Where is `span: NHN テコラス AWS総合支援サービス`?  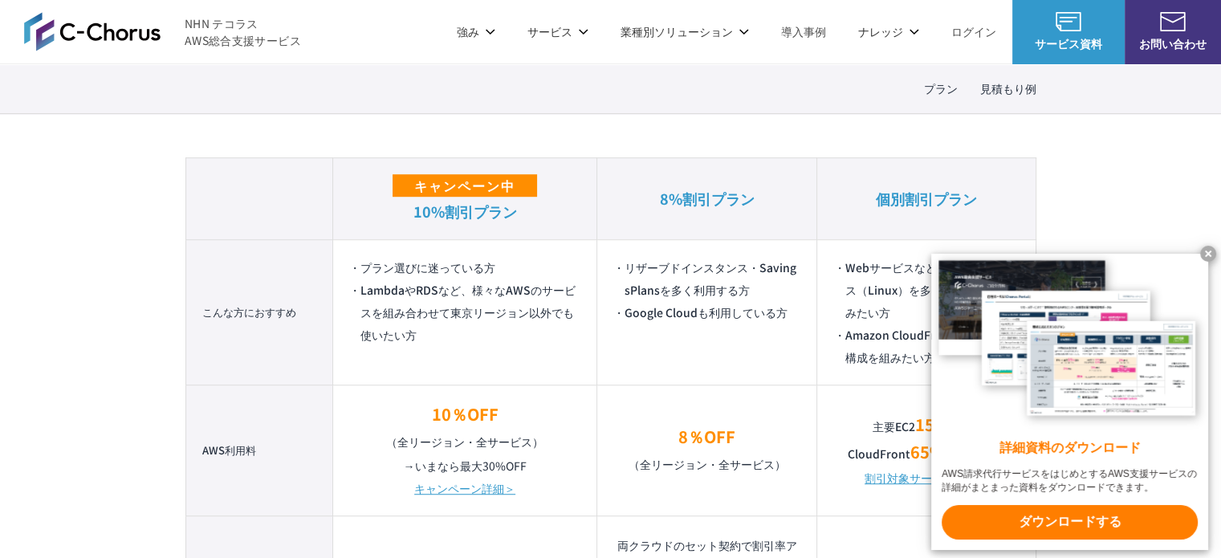 span: NHN テコラス AWS総合支援サービス is located at coordinates (242, 32).